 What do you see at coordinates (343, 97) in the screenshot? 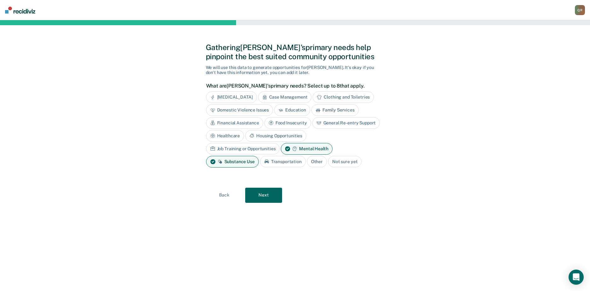
I see `div: Clothing and Toiletries` at bounding box center [343, 97].